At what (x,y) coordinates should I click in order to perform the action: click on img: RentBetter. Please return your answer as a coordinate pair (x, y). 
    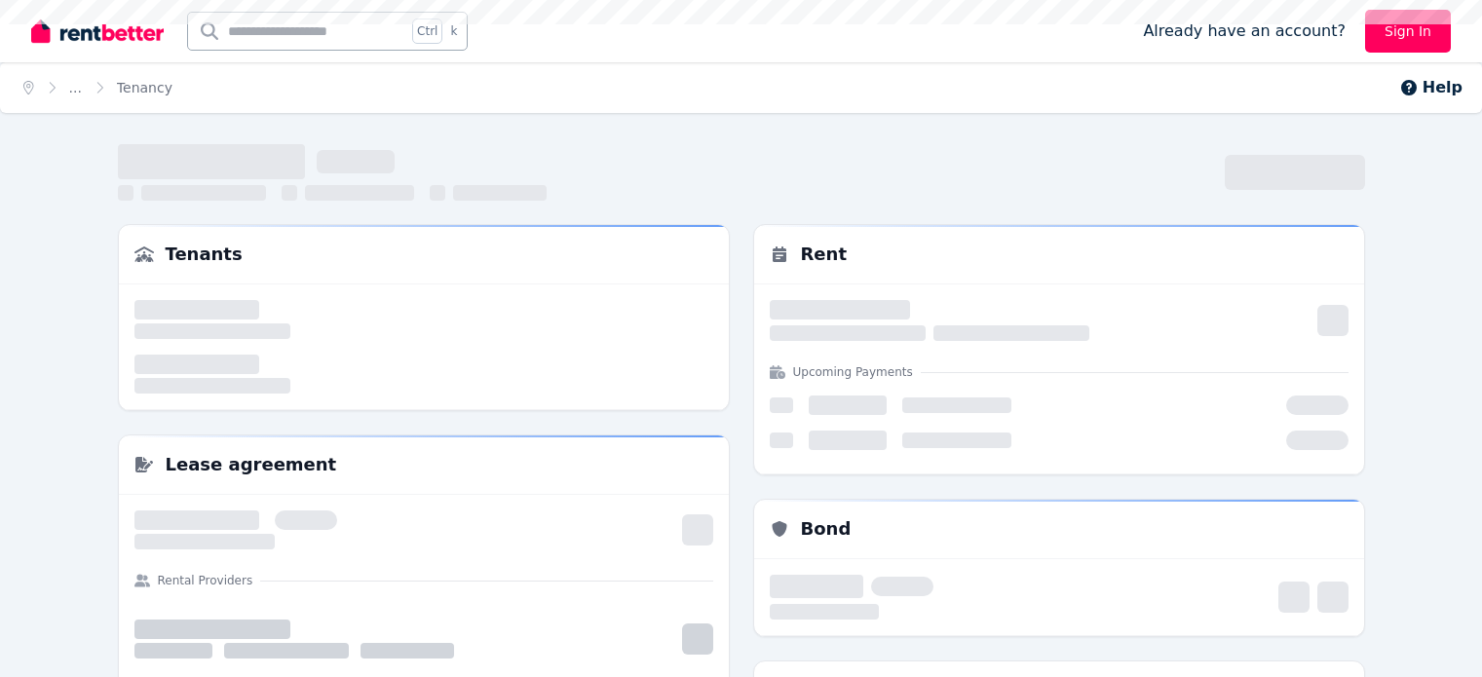
    Looking at the image, I should click on (97, 31).